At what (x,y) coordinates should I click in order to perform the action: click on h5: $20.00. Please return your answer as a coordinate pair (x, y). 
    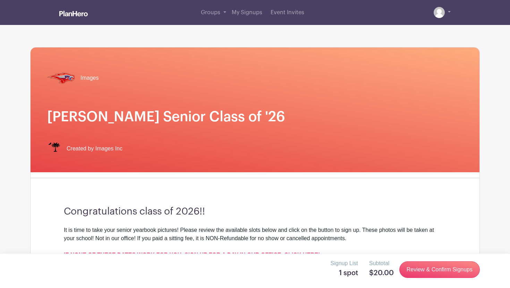
    Looking at the image, I should click on (381, 273).